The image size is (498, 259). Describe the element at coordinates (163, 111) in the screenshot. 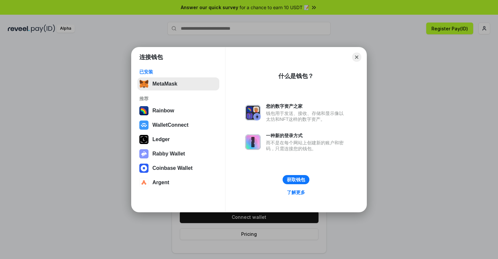

I see `div: Rainbow` at that location.